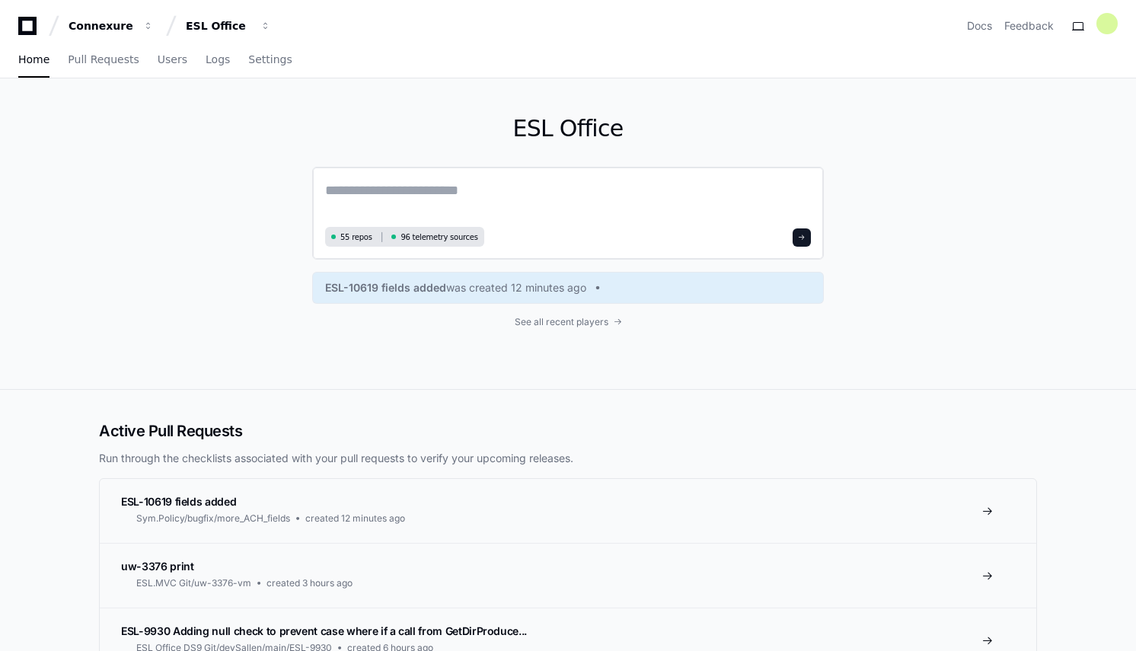 This screenshot has width=1136, height=651. What do you see at coordinates (219, 26) in the screenshot?
I see `div: ESL Office` at bounding box center [219, 26].